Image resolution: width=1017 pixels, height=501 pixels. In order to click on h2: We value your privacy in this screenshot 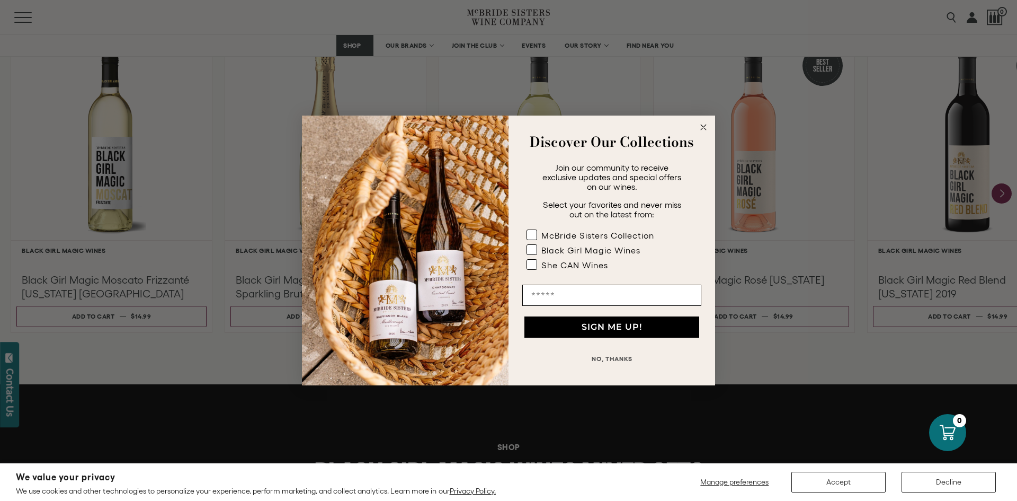, I will do `click(256, 477)`.